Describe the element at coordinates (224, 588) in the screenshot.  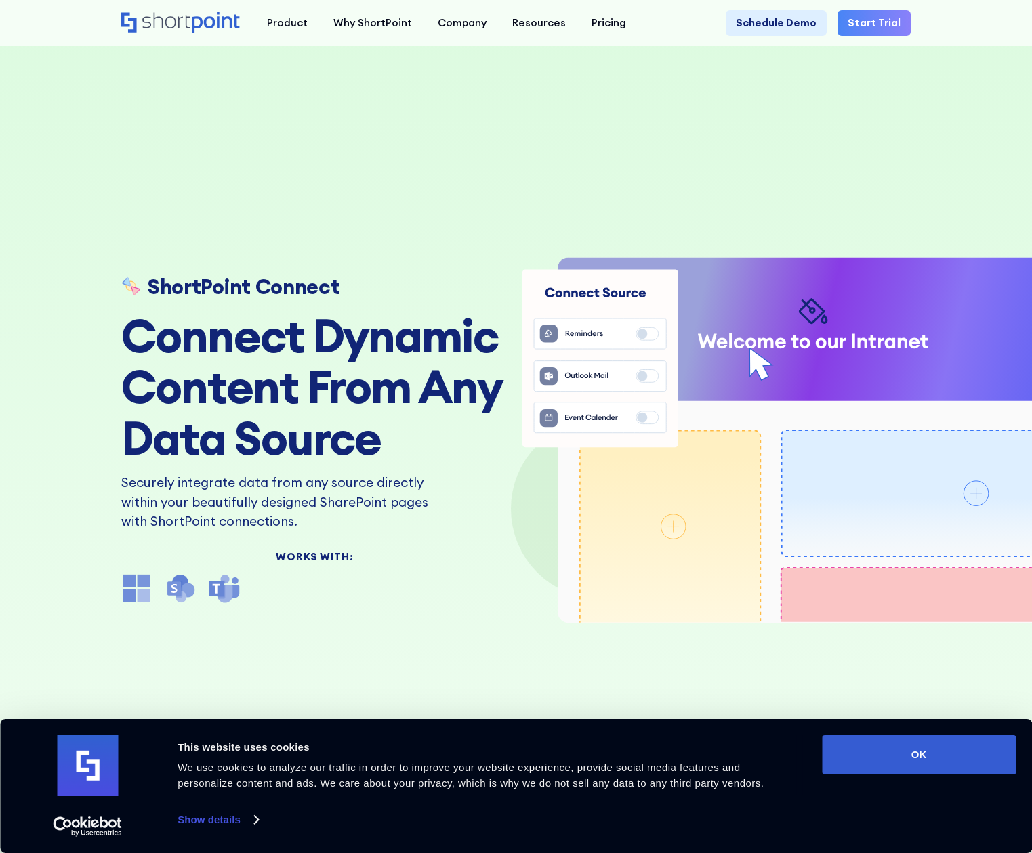
I see `img: microsoft teams icon` at that location.